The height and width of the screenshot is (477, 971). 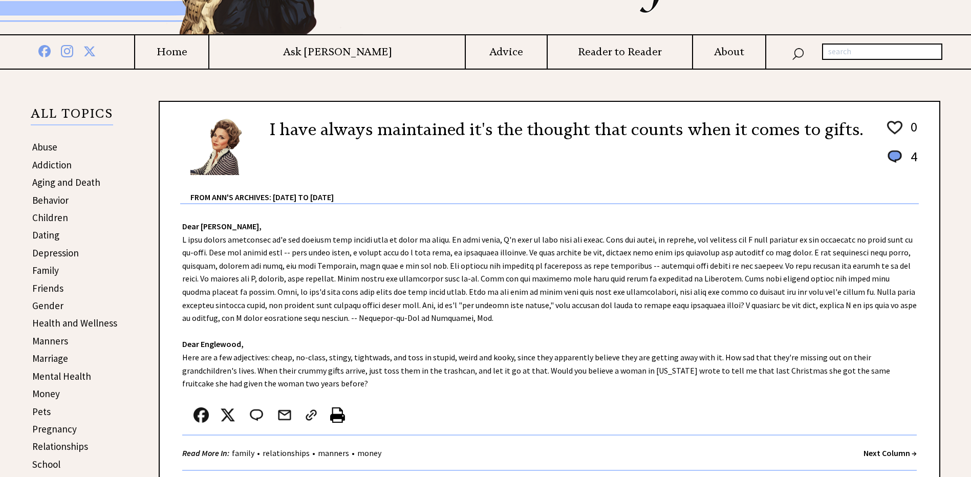 I want to click on a: Money, so click(x=46, y=394).